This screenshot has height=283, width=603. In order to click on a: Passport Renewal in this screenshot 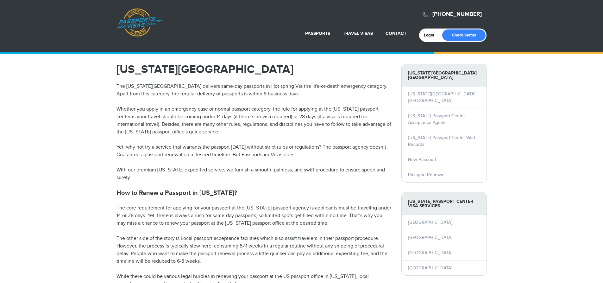, I will do `click(426, 175)`.